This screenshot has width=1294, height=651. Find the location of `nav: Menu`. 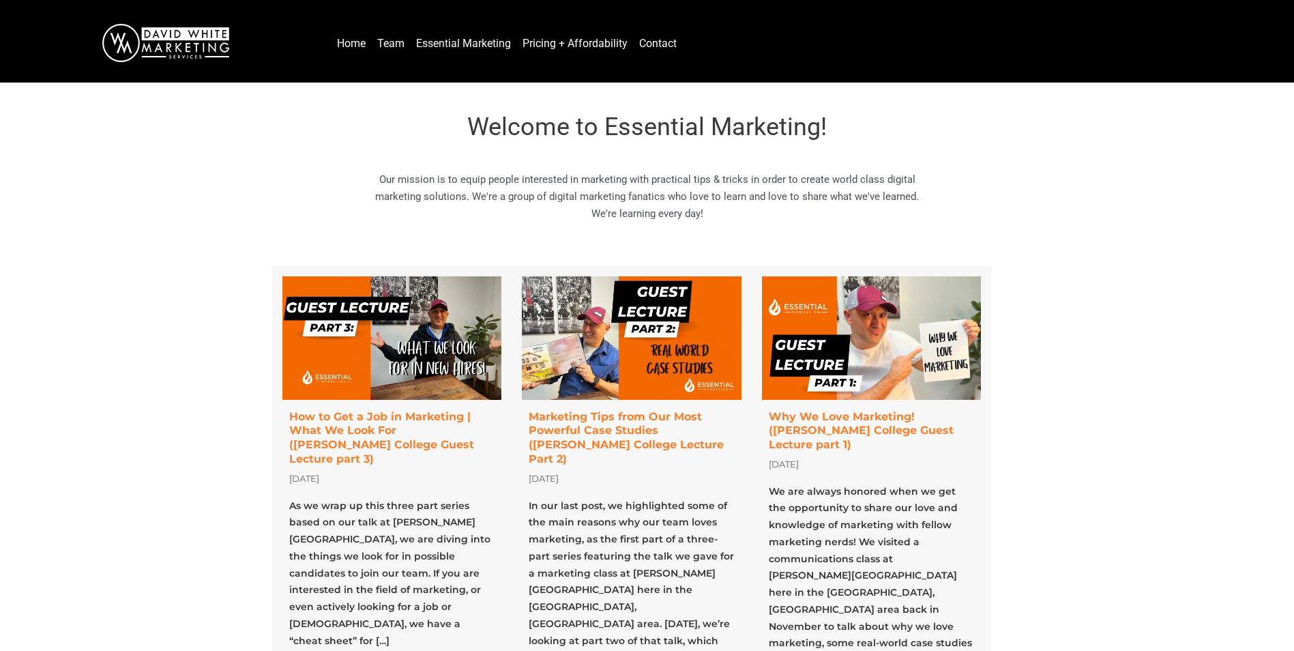

nav: Menu is located at coordinates (798, 43).